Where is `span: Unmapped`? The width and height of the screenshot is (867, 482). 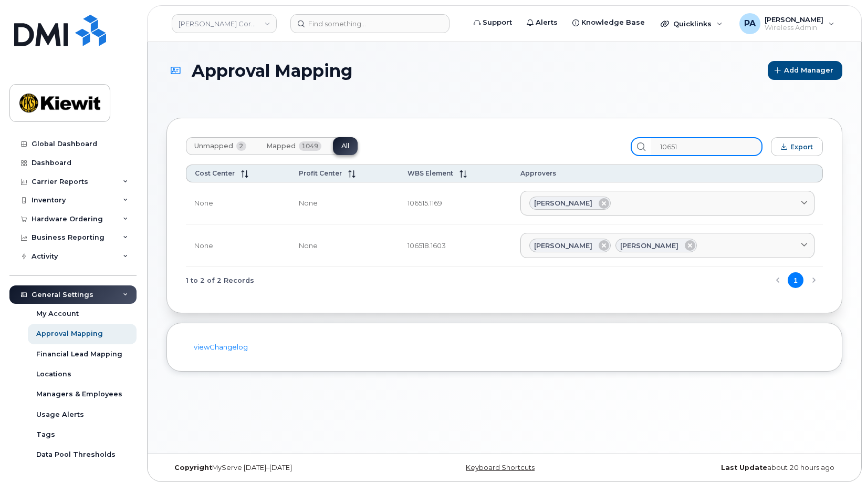
span: Unmapped is located at coordinates (214, 146).